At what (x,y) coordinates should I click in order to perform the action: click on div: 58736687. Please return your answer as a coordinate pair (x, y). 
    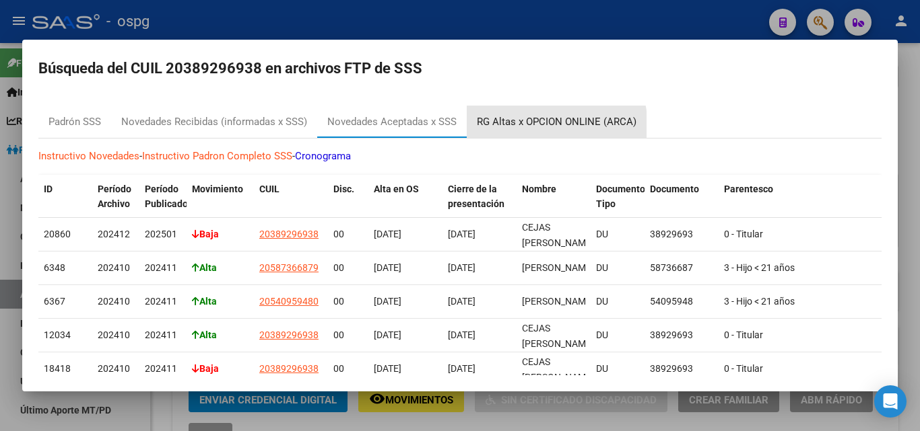
    Looking at the image, I should click on (681, 268).